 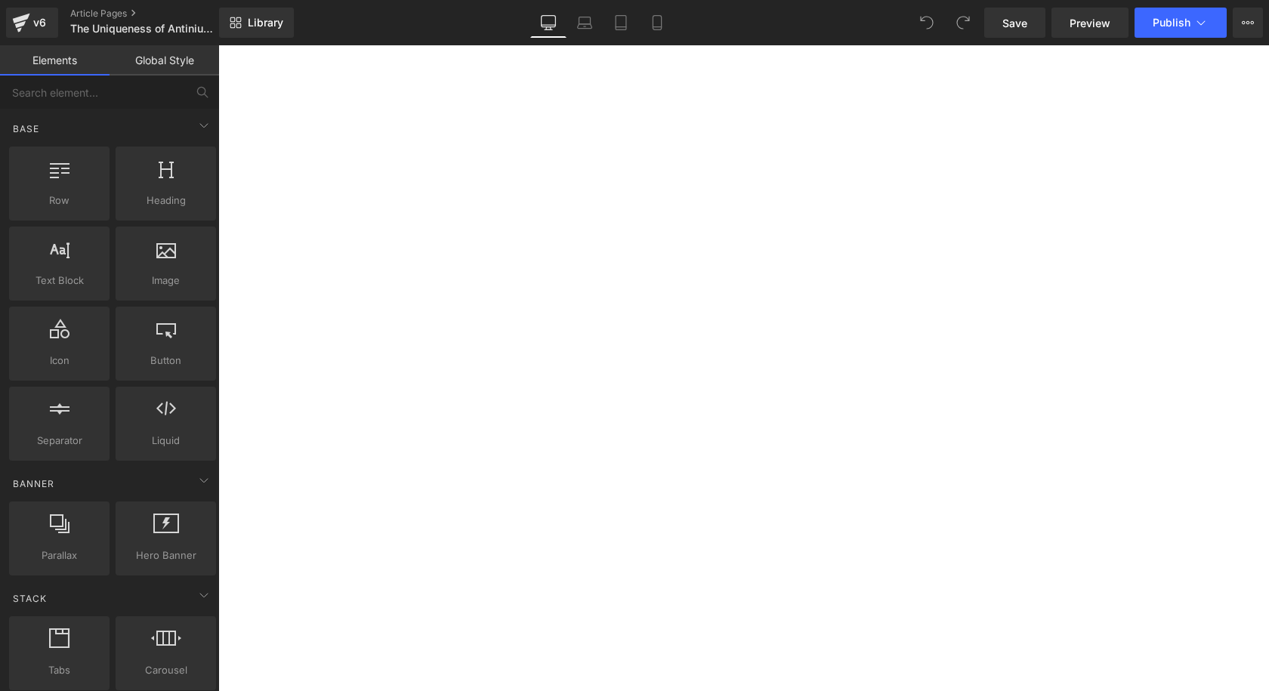 I want to click on div: v6, so click(x=39, y=23).